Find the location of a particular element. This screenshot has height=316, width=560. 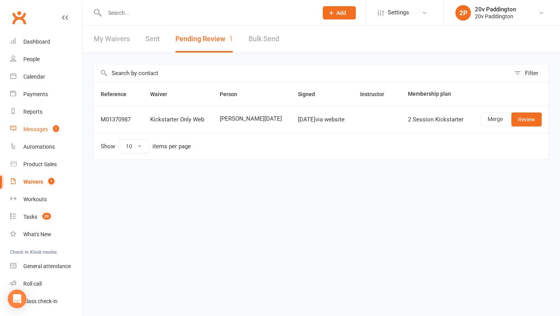

a: Review is located at coordinates (527, 119).